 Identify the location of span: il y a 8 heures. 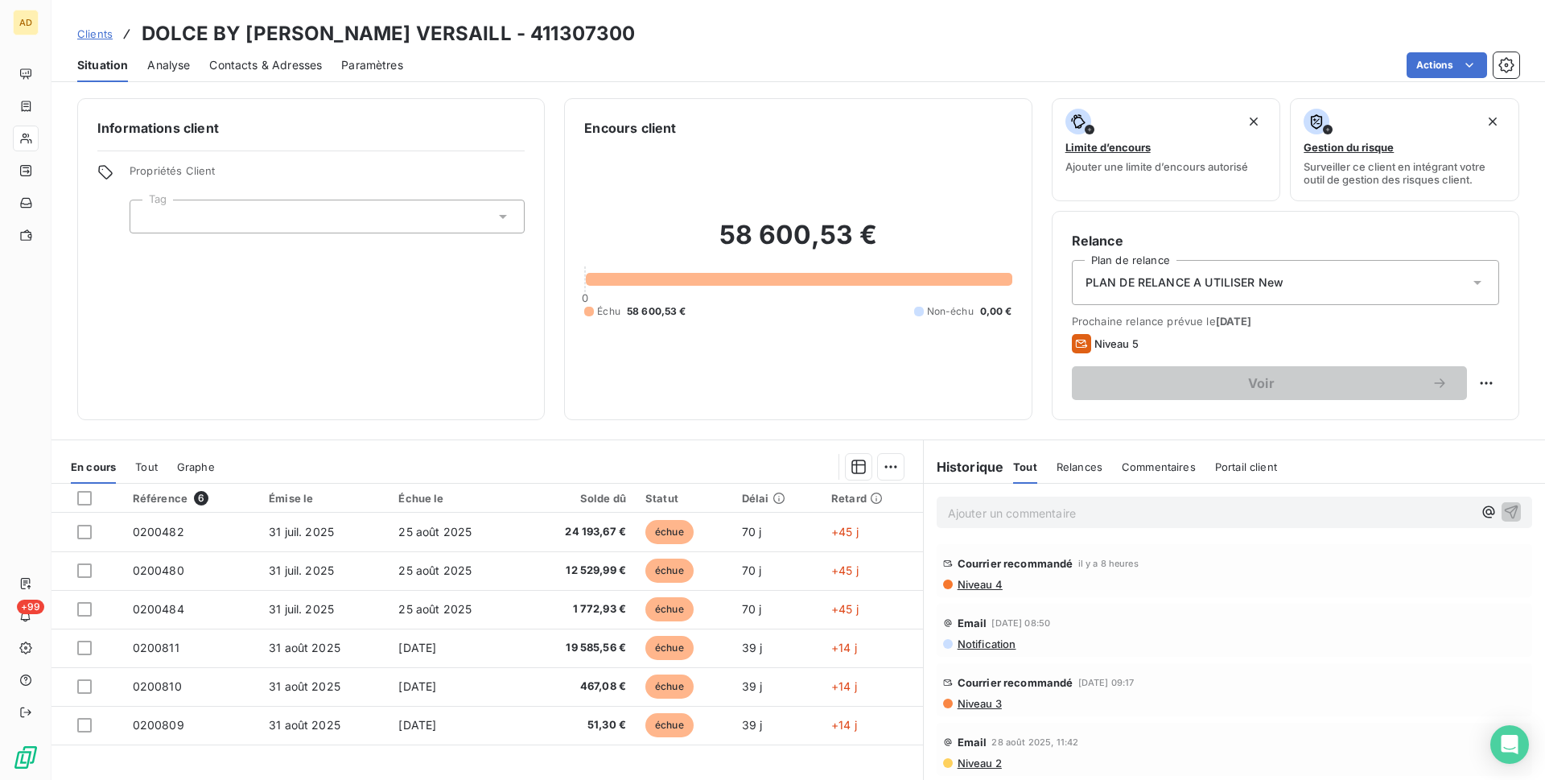
(1108, 563).